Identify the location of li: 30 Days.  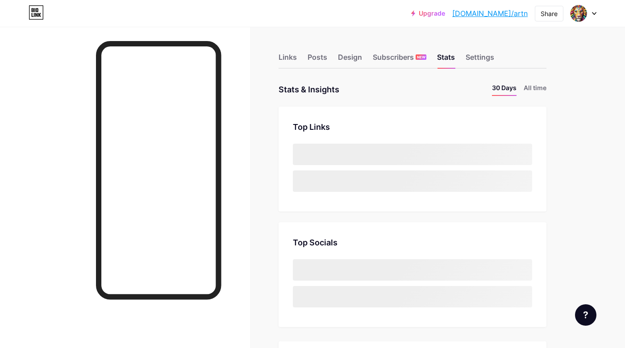
(504, 89).